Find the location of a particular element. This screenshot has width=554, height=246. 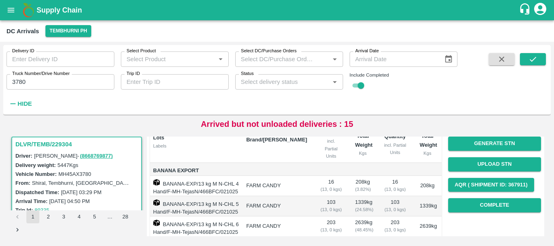

a: (8668769877) is located at coordinates (96, 156).